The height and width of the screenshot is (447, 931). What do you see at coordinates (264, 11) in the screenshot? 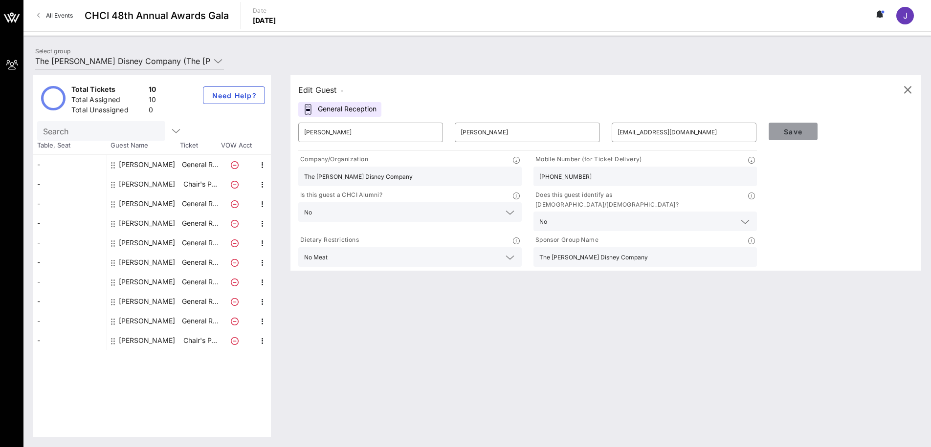
I see `p: Date` at bounding box center [264, 11].